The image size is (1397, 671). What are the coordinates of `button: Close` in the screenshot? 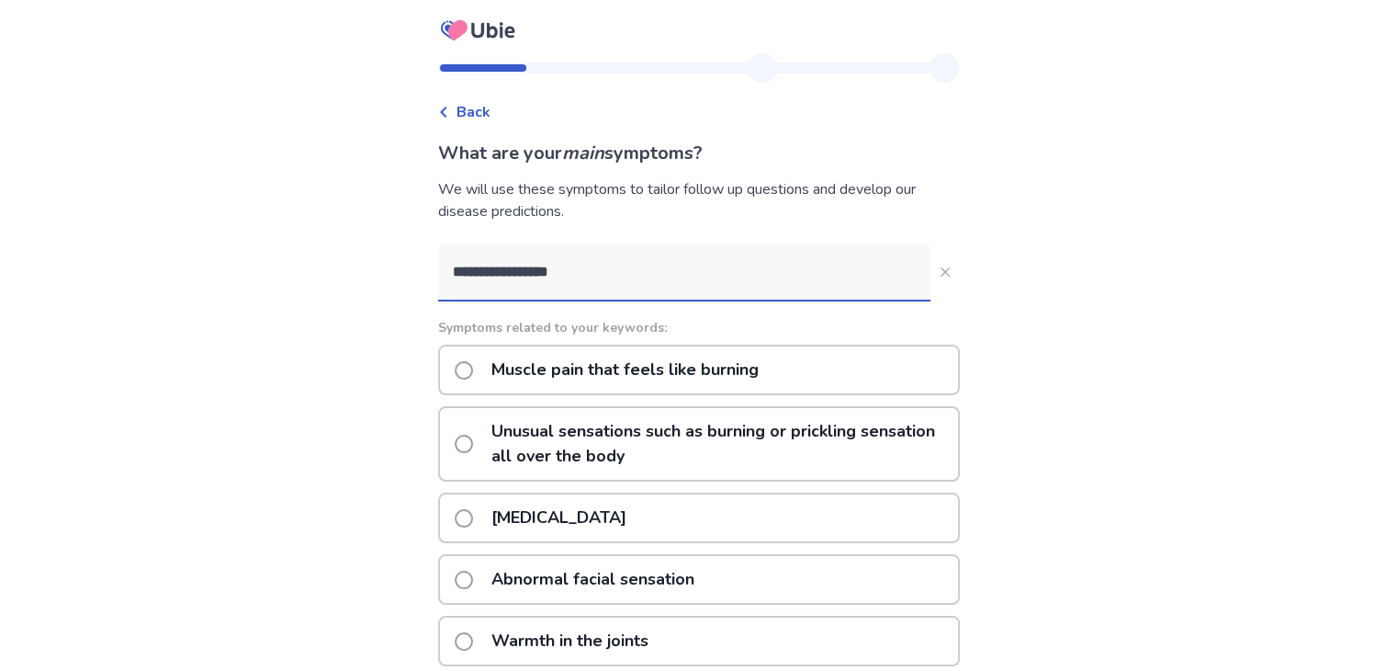 It's located at (945, 272).